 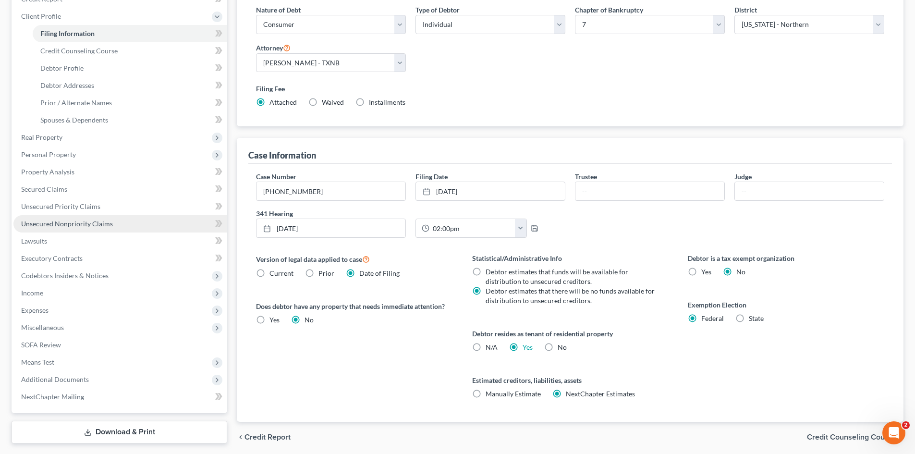 What do you see at coordinates (120, 259) in the screenshot?
I see `a: Executory Contracts` at bounding box center [120, 259].